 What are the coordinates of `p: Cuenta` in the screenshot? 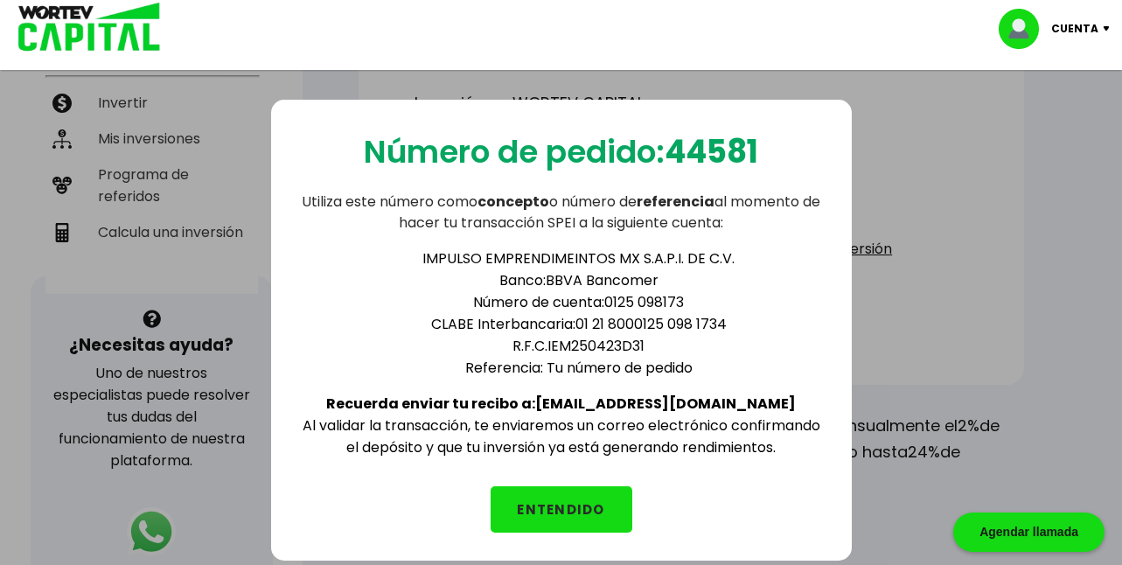 It's located at (1075, 29).